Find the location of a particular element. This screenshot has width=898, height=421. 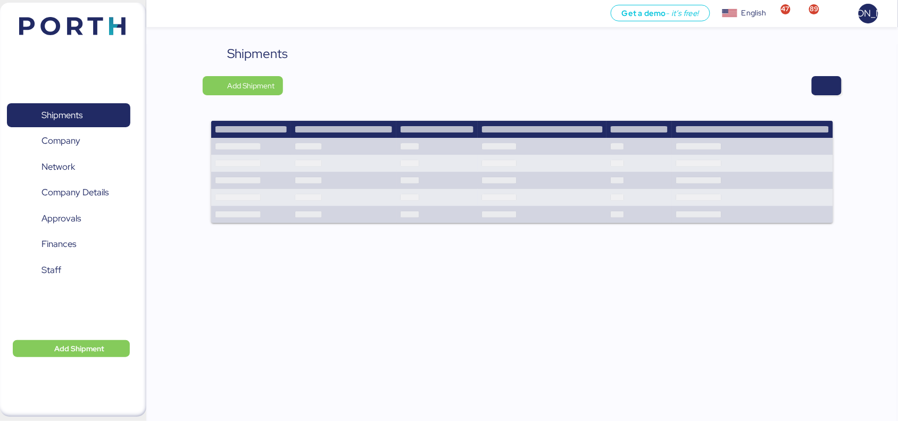

span: Approvals is located at coordinates (61, 218).